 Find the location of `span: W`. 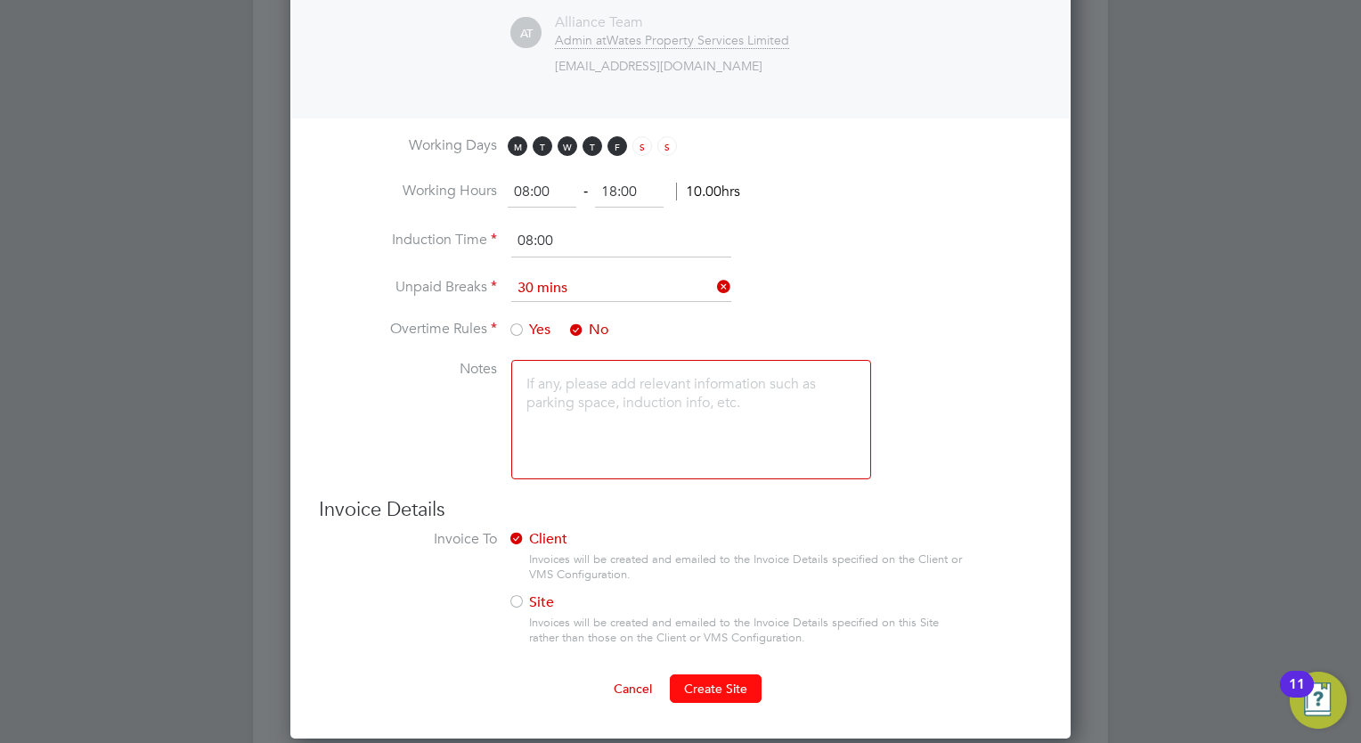

span: W is located at coordinates (567, 146).